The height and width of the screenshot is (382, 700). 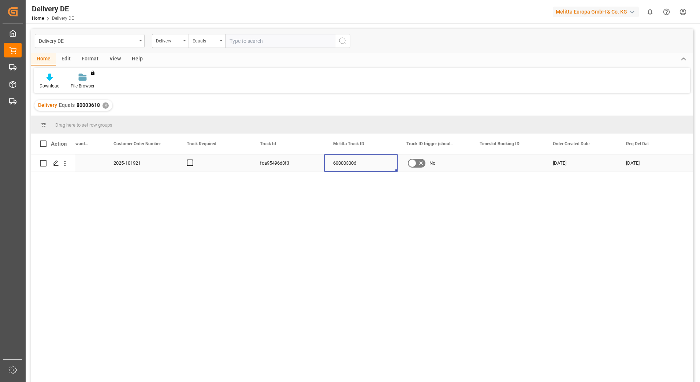 What do you see at coordinates (280, 41) in the screenshot?
I see `input: Type to search` at bounding box center [280, 41].